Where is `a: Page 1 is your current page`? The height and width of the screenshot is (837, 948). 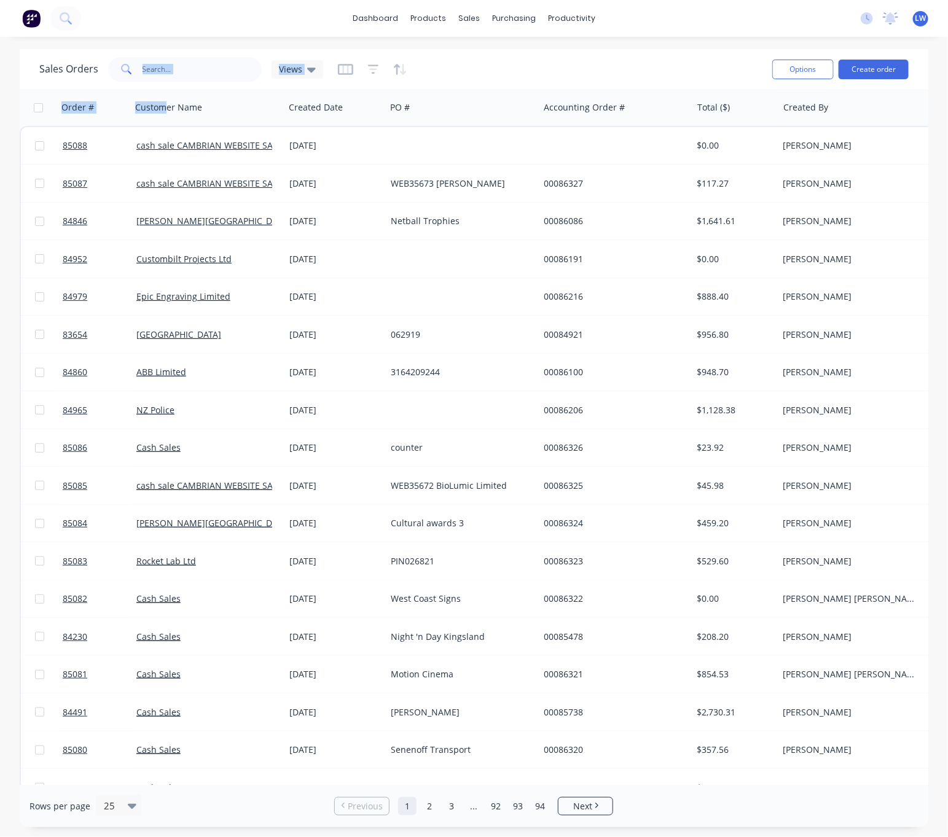 a: Page 1 is your current page is located at coordinates (407, 807).